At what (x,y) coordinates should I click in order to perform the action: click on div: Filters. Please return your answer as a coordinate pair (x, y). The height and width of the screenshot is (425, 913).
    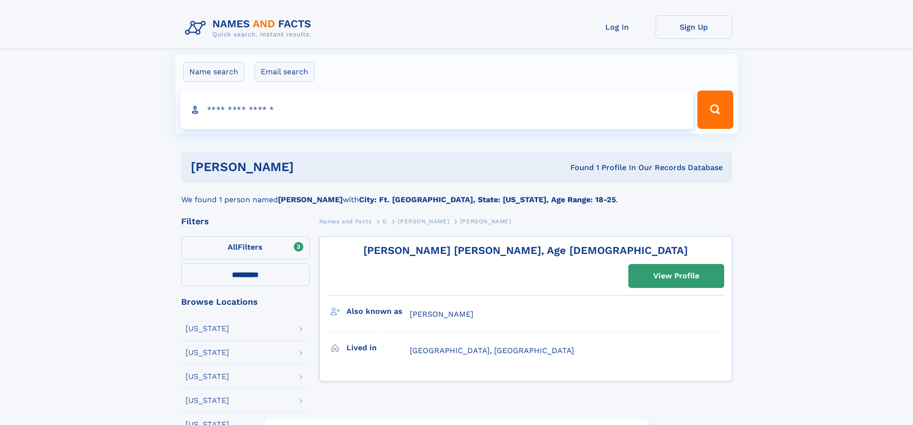
    Looking at the image, I should click on (245, 221).